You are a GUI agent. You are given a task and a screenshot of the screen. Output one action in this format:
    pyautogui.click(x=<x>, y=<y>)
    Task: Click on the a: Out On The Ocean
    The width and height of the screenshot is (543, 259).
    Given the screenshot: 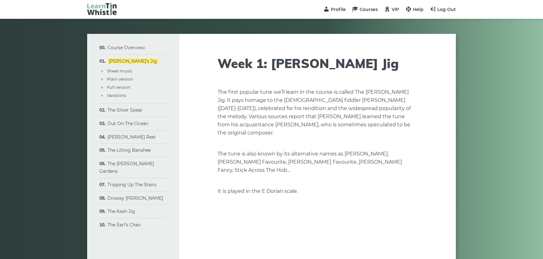 What is the action you would take?
    pyautogui.click(x=128, y=124)
    